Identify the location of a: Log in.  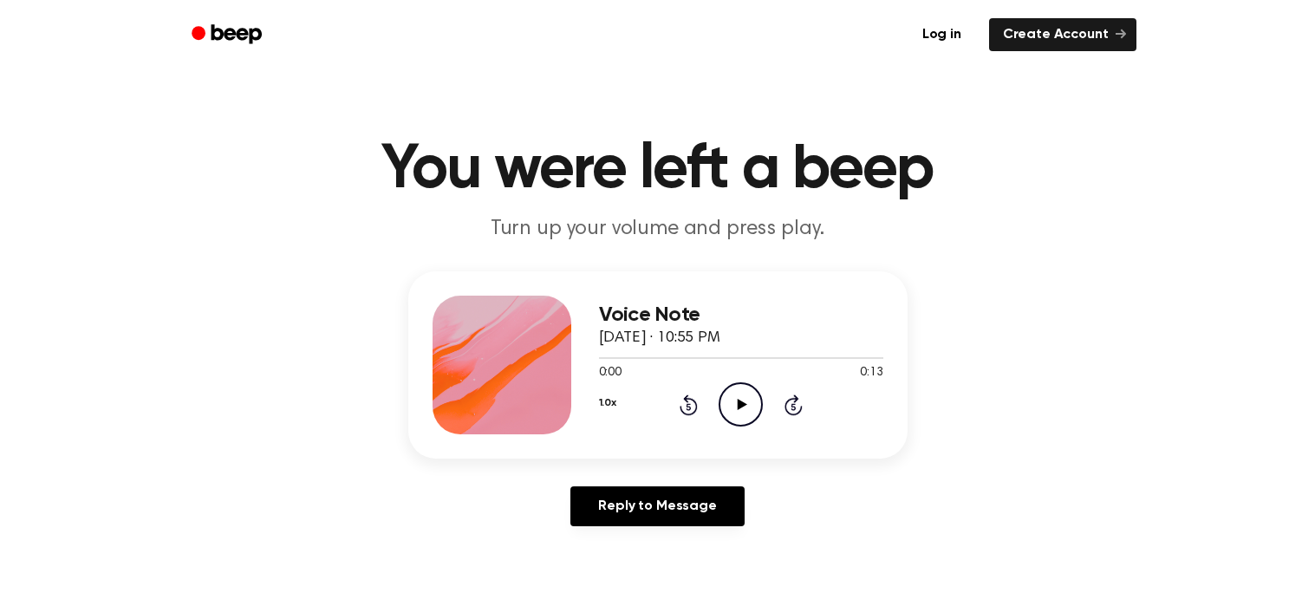
(941, 35).